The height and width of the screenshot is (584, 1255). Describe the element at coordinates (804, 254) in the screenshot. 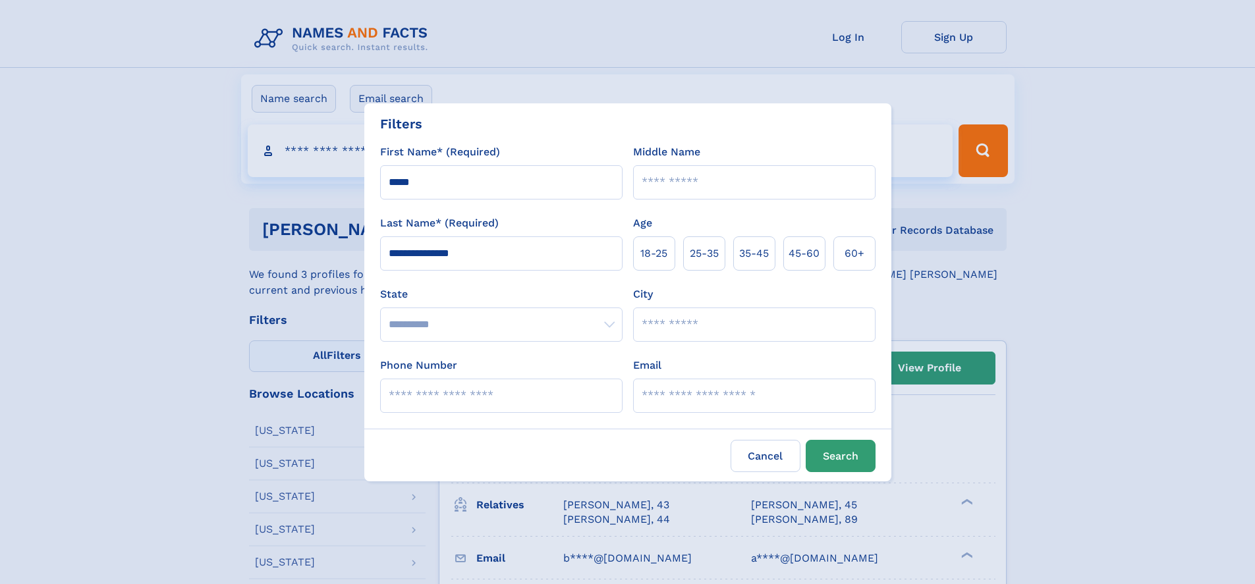

I see `span: 45‑60` at that location.